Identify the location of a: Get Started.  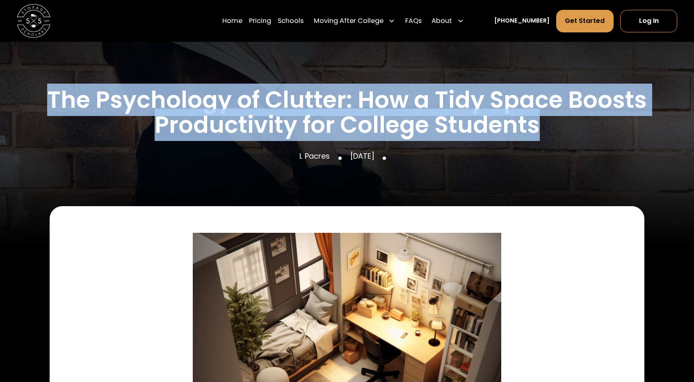
(585, 21).